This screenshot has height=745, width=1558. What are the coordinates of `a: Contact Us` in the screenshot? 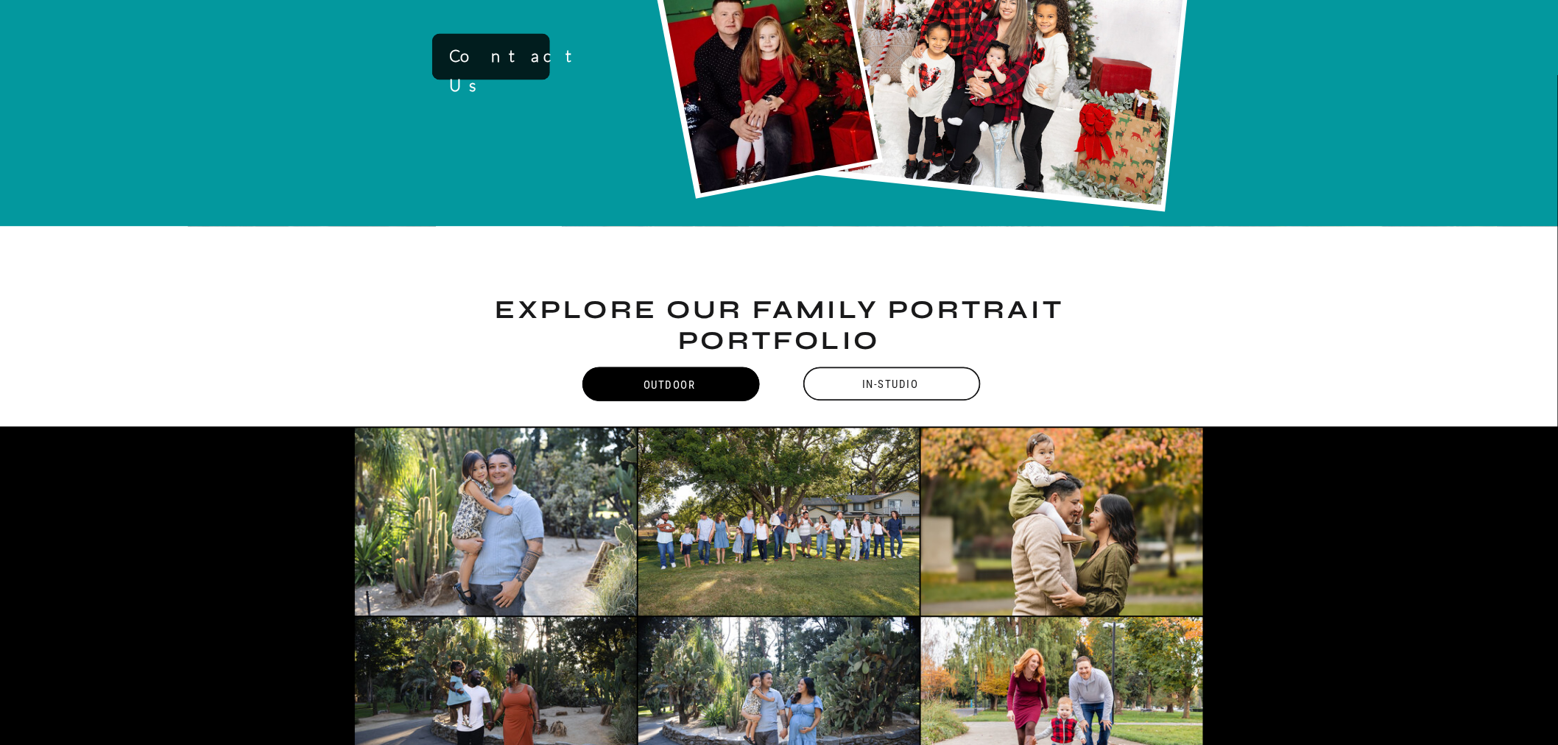 It's located at (492, 54).